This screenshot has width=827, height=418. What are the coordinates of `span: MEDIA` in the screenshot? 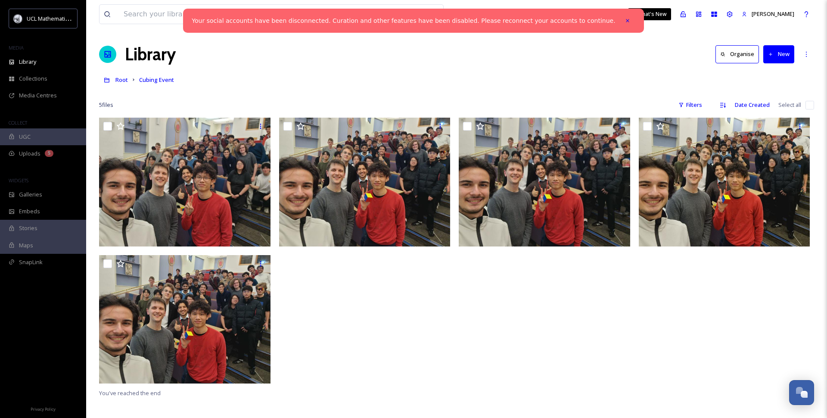 It's located at (16, 47).